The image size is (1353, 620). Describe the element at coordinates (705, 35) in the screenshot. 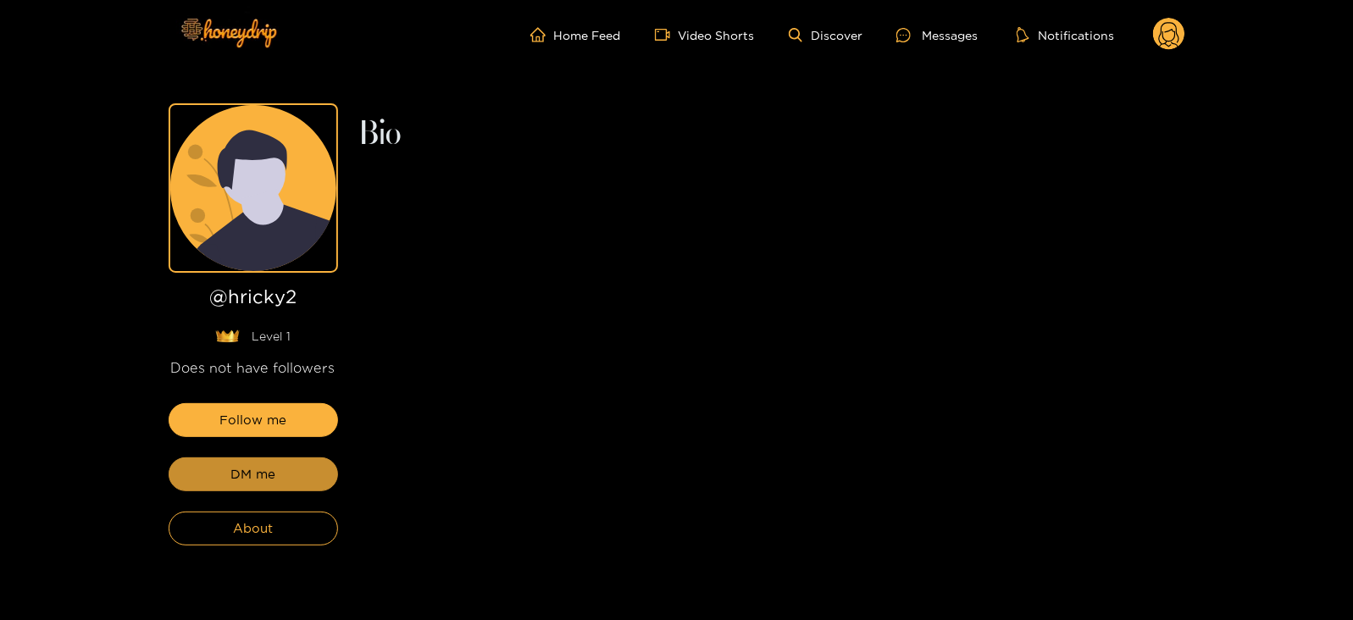

I see `a: Video Shorts` at that location.